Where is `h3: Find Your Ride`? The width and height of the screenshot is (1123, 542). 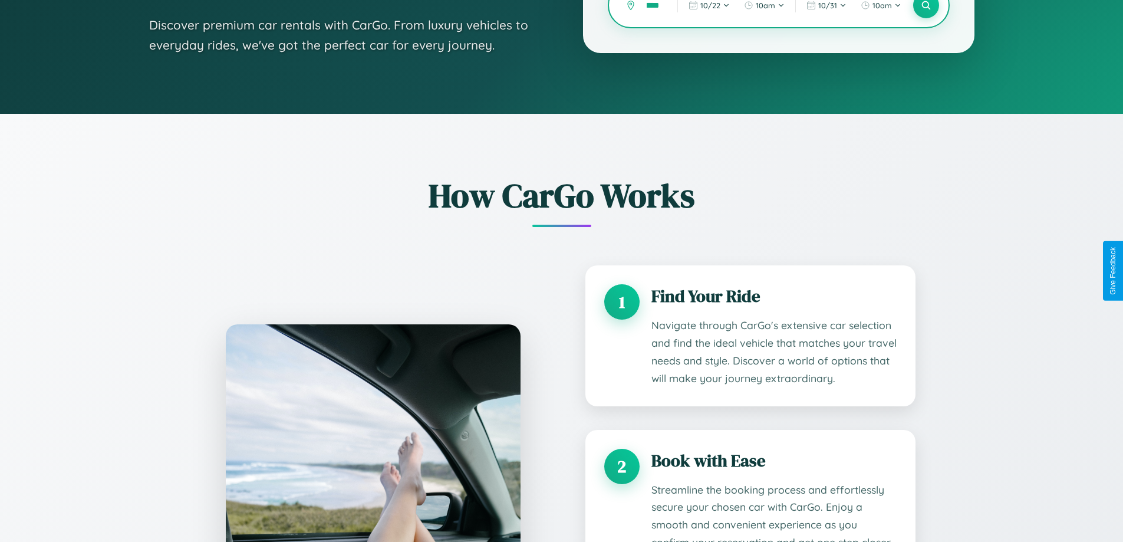
h3: Find Your Ride is located at coordinates (774, 296).